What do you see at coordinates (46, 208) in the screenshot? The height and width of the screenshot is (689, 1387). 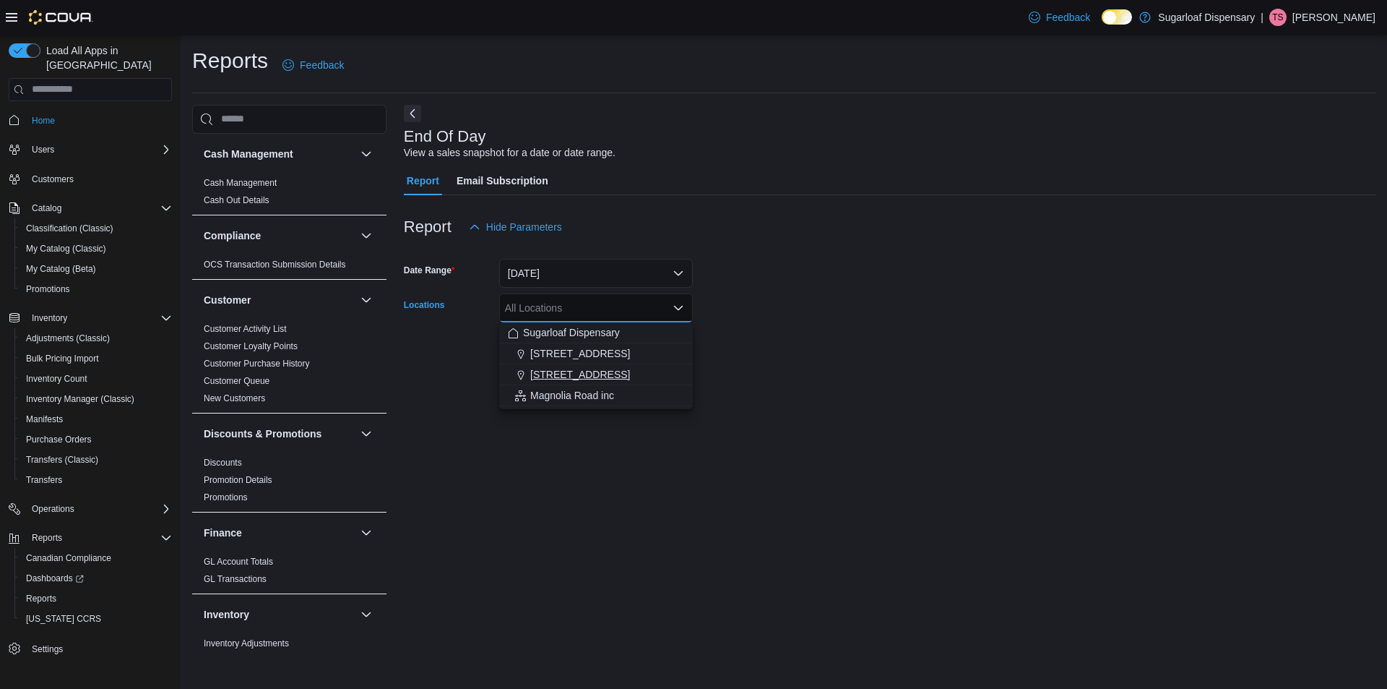 I see `button: Catalog` at bounding box center [46, 208].